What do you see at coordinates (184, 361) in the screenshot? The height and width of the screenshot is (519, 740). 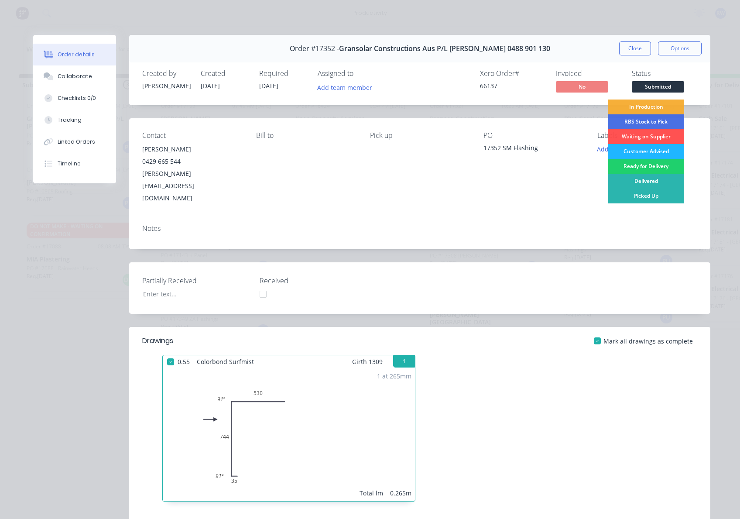 I see `span: 0.55` at bounding box center [184, 361].